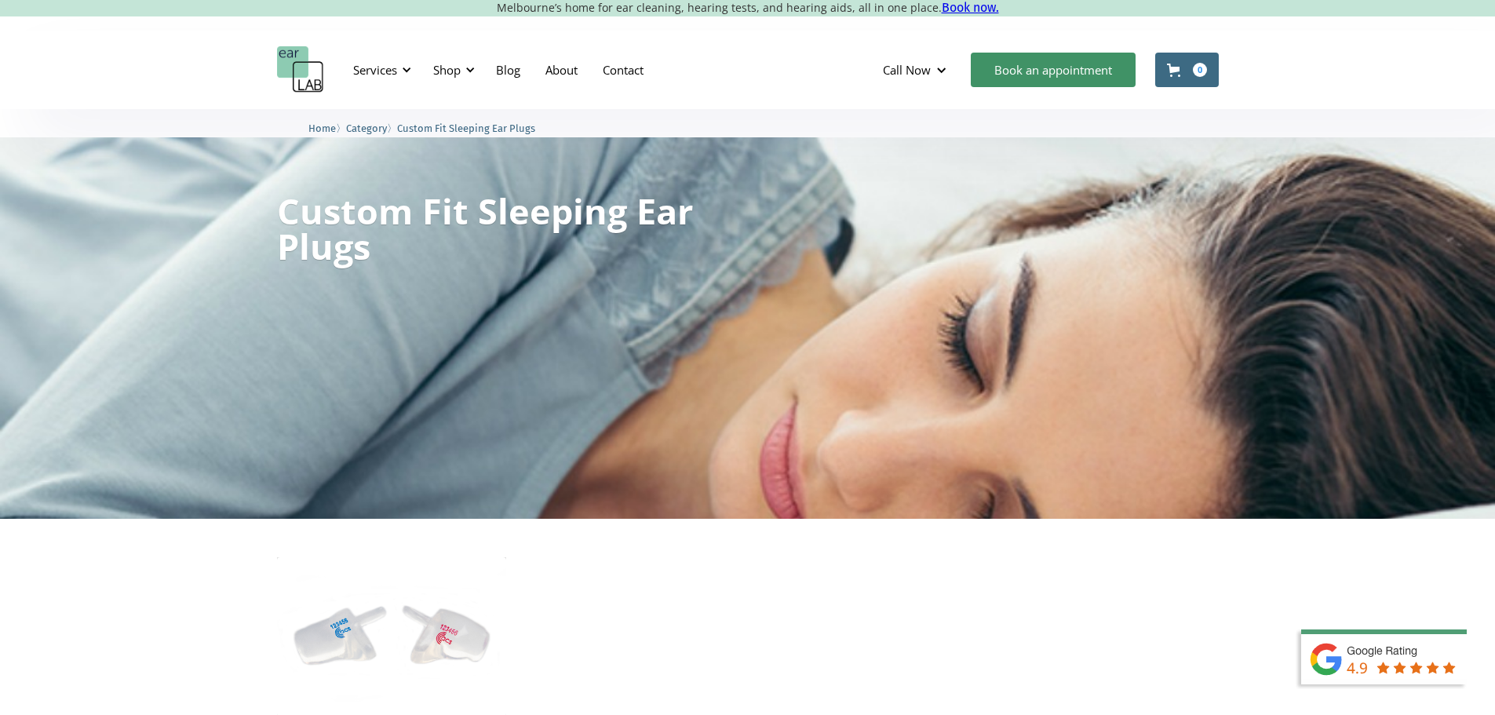 Image resolution: width=1495 pixels, height=715 pixels. Describe the element at coordinates (322, 128) in the screenshot. I see `span: Home` at that location.